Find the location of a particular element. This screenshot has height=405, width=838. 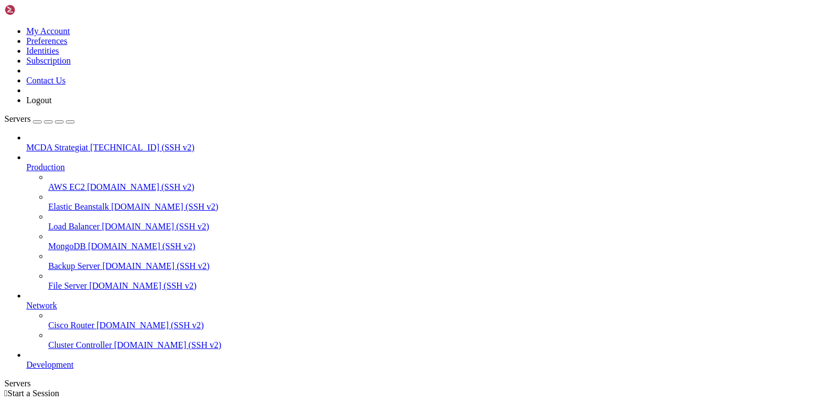

a: Contact Us is located at coordinates (46, 80).